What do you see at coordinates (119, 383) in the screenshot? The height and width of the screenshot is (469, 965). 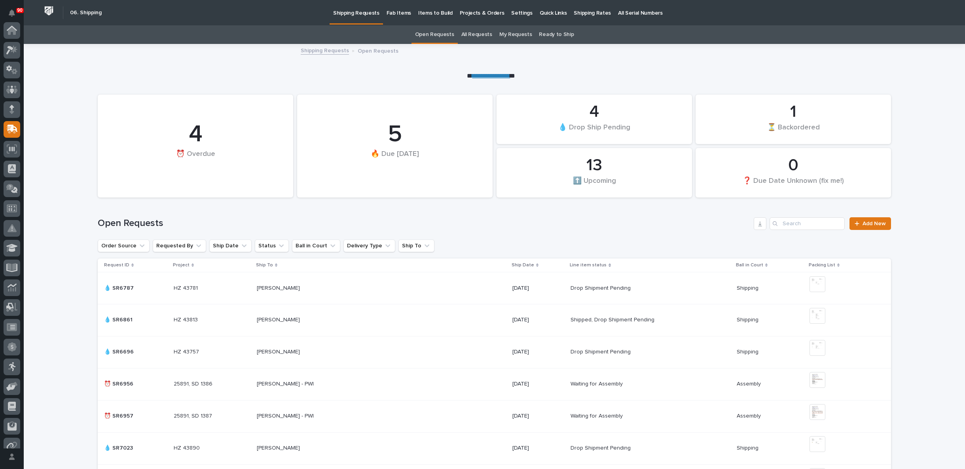 I see `p: ⏰ SR6956` at bounding box center [119, 383].